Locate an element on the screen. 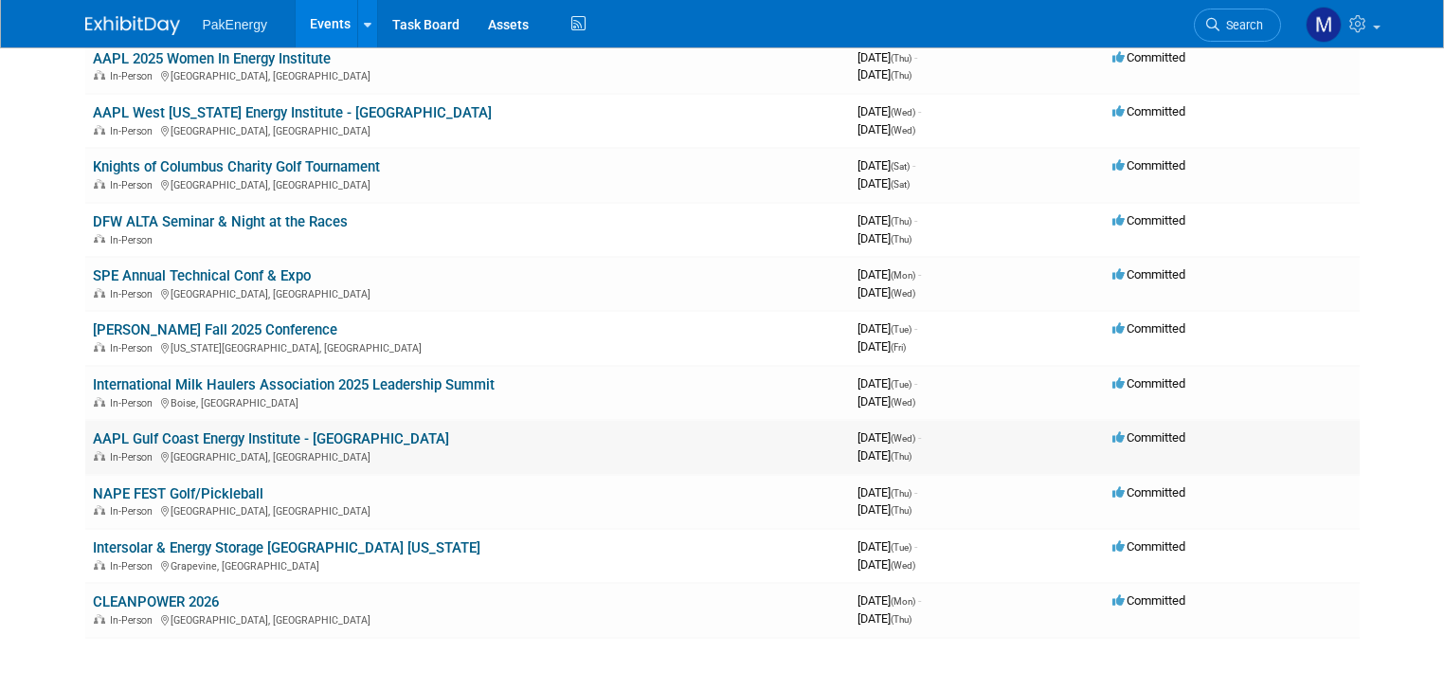  a: DFW ALTA Seminar & Night at the Races is located at coordinates (220, 222).